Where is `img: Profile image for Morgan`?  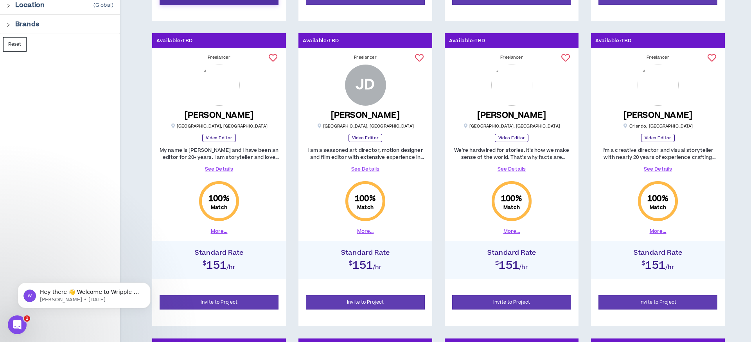 img: Profile image for Morgan is located at coordinates (24, 30).